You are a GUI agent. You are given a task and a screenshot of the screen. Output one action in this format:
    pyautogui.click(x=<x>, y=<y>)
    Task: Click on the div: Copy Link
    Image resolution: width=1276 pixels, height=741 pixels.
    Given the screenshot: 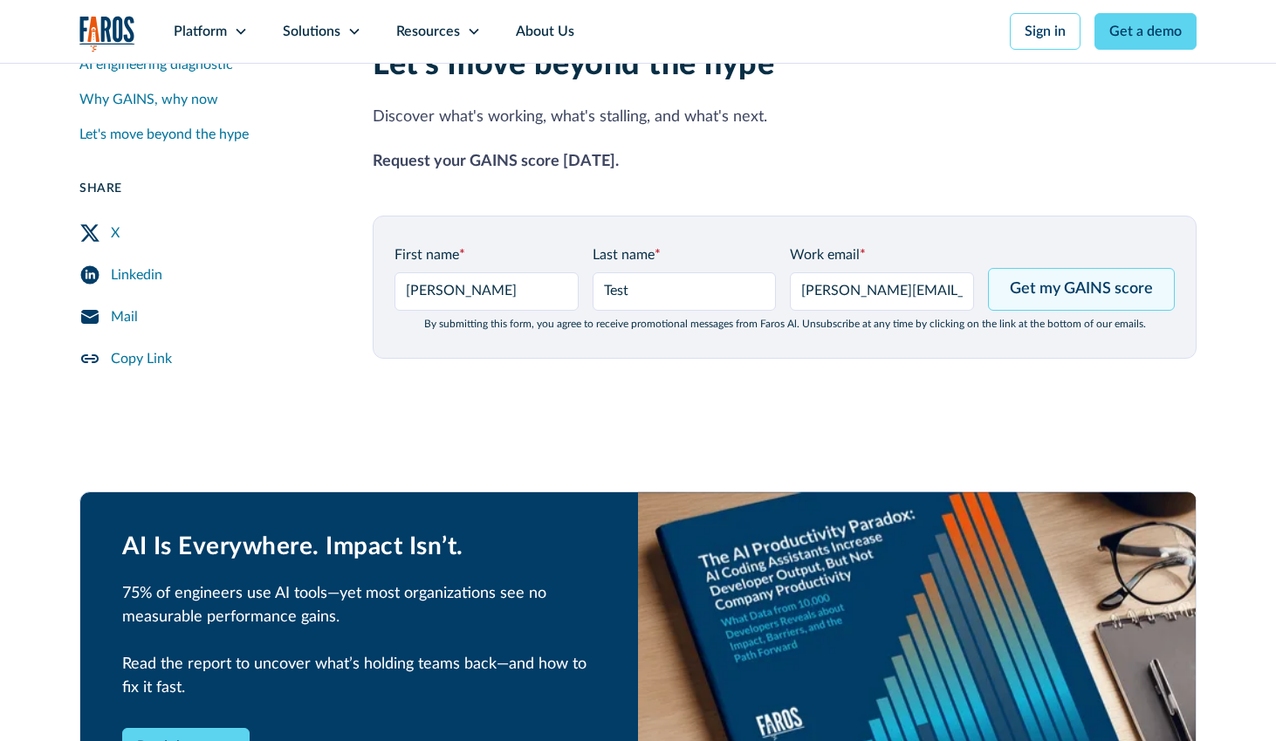 What is the action you would take?
    pyautogui.click(x=141, y=359)
    